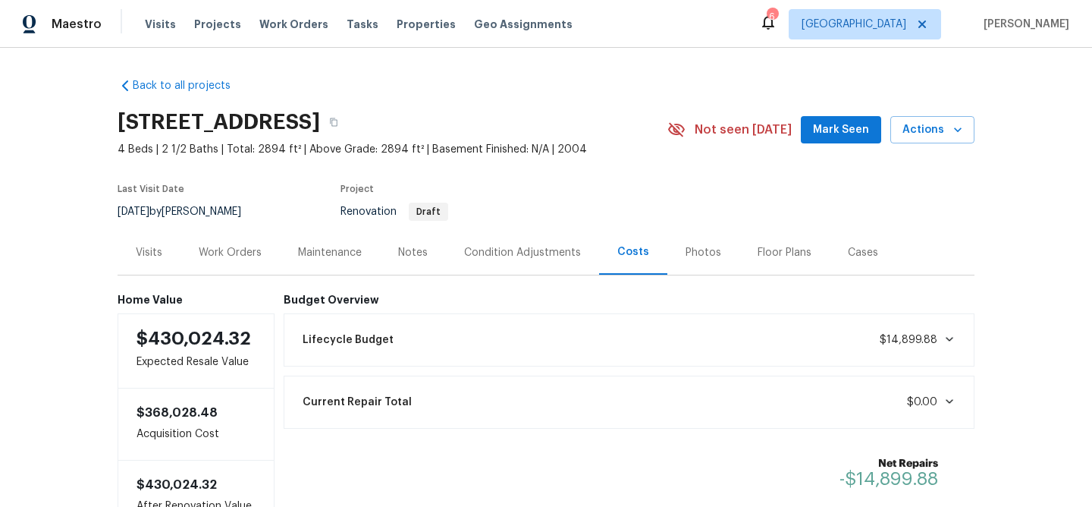 The width and height of the screenshot is (1092, 507). I want to click on div: Costs, so click(633, 252).